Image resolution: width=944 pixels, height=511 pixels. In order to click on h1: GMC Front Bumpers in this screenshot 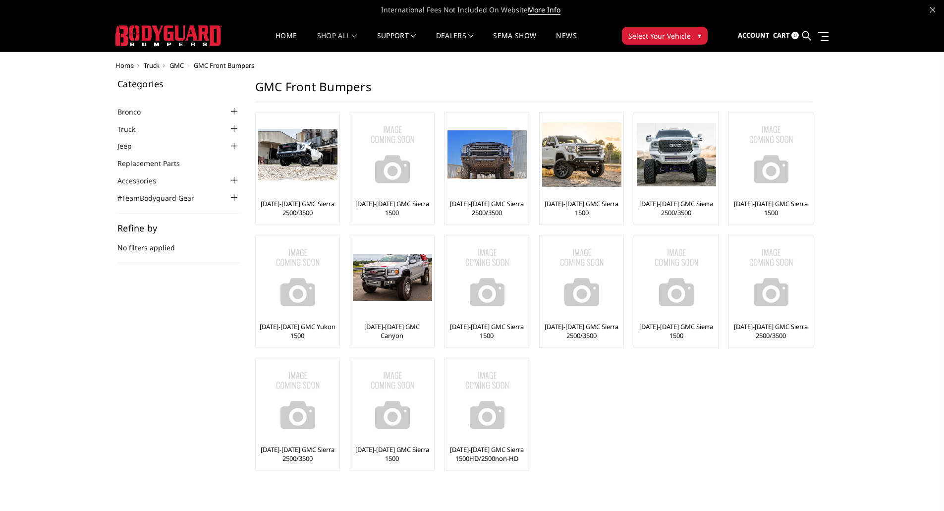, I will do `click(534, 91)`.